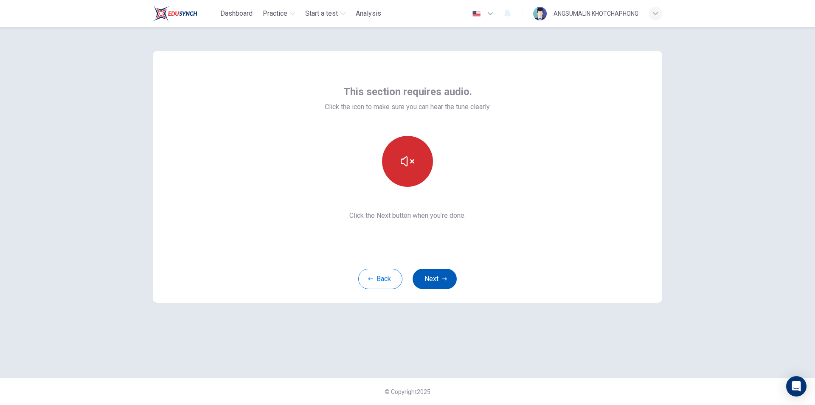 This screenshot has height=405, width=815. Describe the element at coordinates (236, 14) in the screenshot. I see `a: Dashboard` at that location.